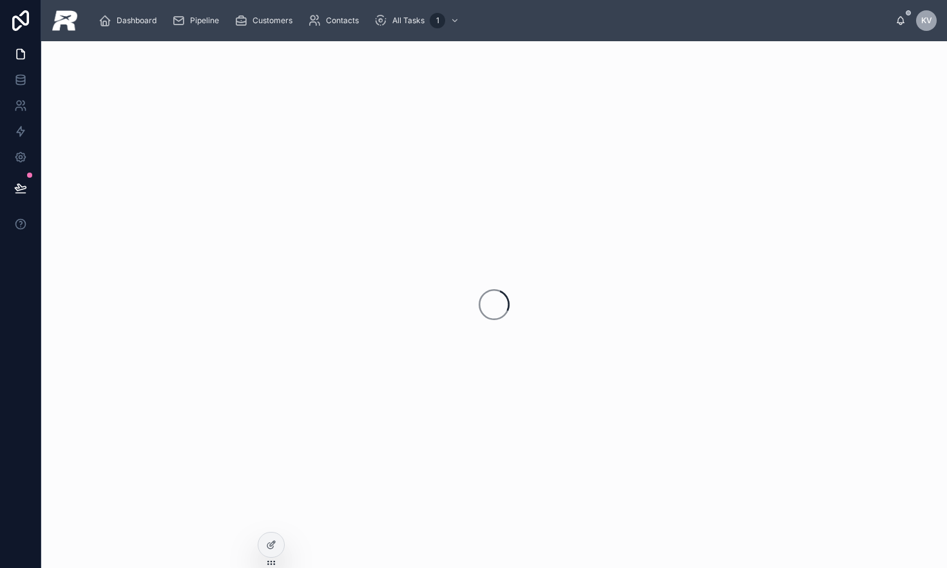  Describe the element at coordinates (418, 21) in the screenshot. I see `a: All Tasks1` at that location.